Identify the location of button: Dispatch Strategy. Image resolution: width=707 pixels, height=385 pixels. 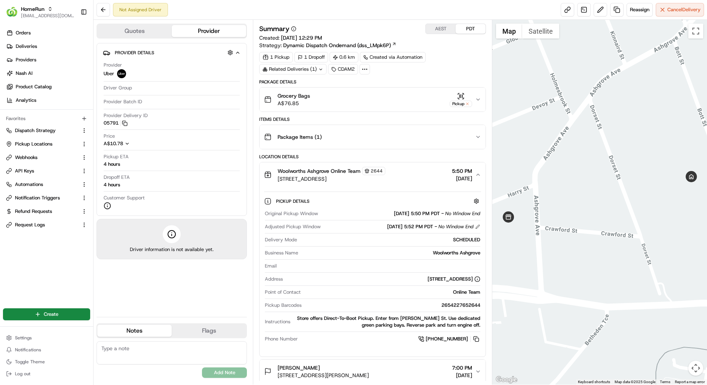
(46, 131).